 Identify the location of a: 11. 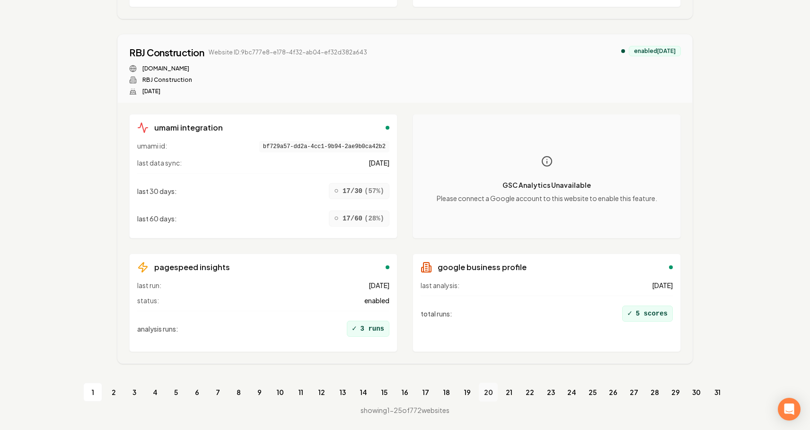
(301, 392).